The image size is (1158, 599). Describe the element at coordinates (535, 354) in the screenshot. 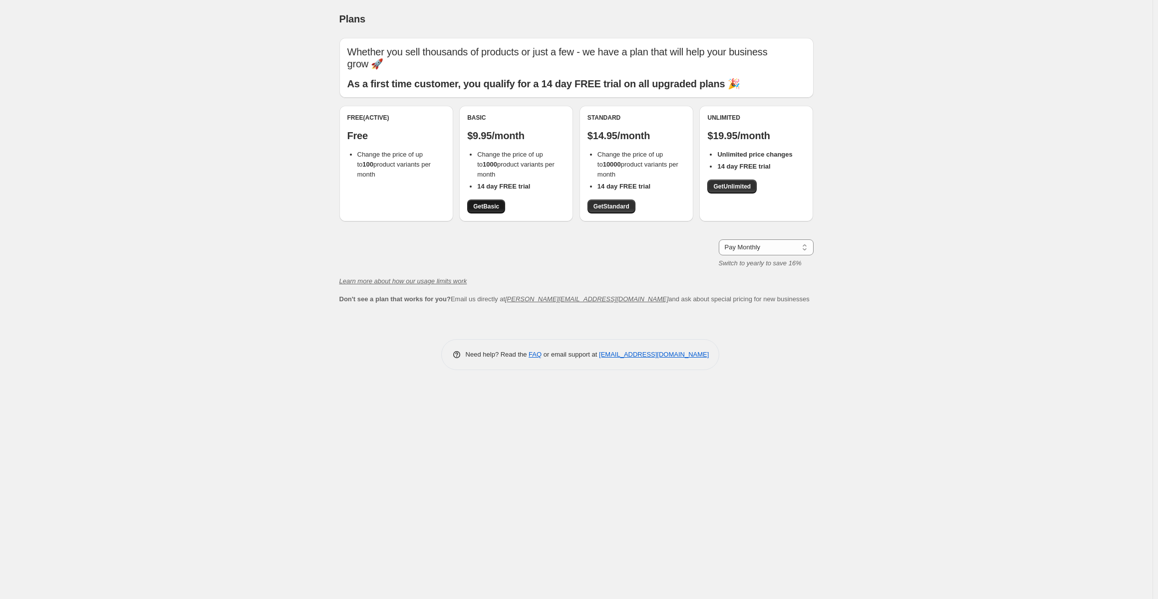

I see `a: FAQ` at that location.